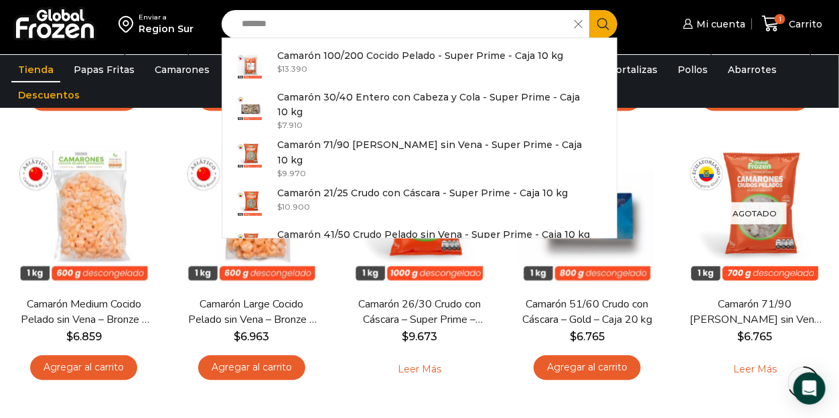 This screenshot has width=839, height=418. Describe the element at coordinates (293, 206) in the screenshot. I see `bdi: 10.900` at that location.